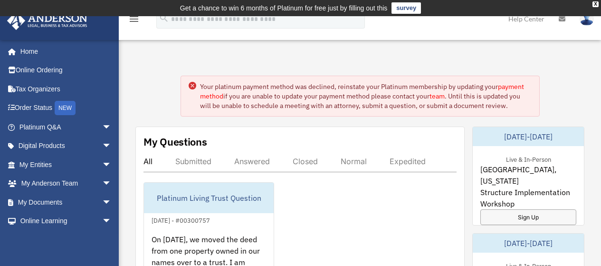 This screenshot has width=601, height=266. Describe the element at coordinates (362, 91) in the screenshot. I see `a: payment method` at that location.